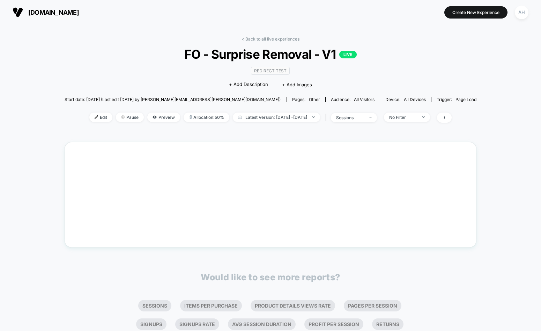 Image resolution: width=541 pixels, height=331 pixels. What do you see at coordinates (249, 85) in the screenshot?
I see `span: + Add Description` at bounding box center [249, 85].